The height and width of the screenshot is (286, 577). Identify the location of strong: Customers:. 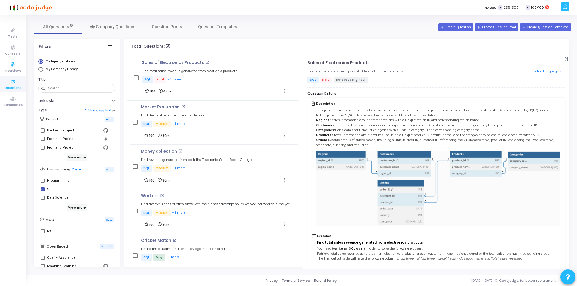
(326, 125).